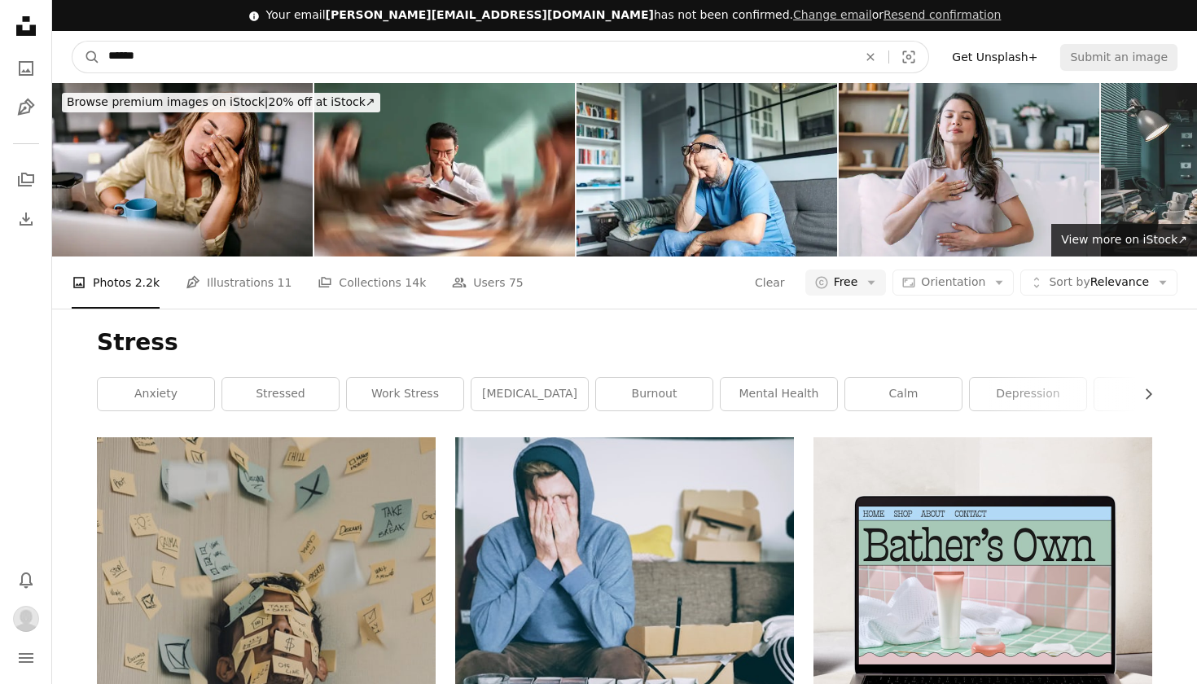 The width and height of the screenshot is (1197, 684). I want to click on button: Submit an image, so click(1119, 57).